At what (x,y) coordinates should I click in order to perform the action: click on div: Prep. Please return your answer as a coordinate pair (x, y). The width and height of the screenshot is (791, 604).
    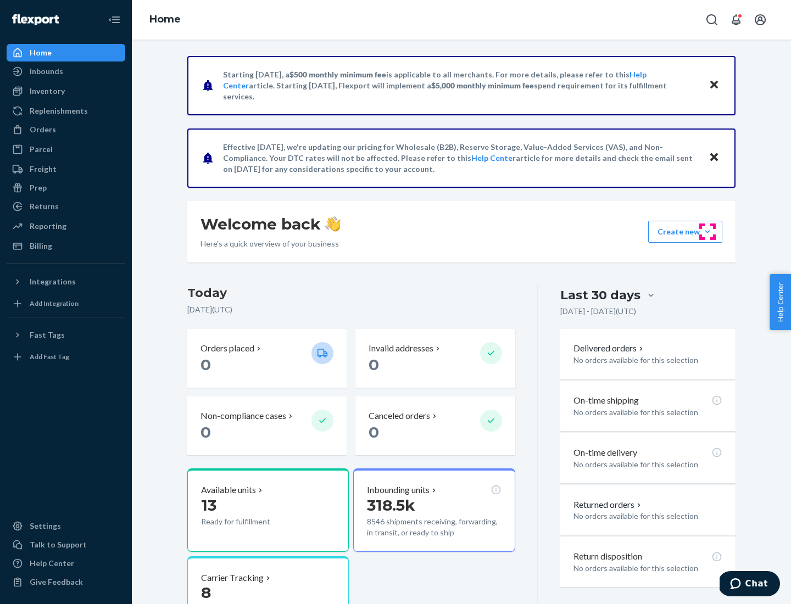
    Looking at the image, I should click on (38, 188).